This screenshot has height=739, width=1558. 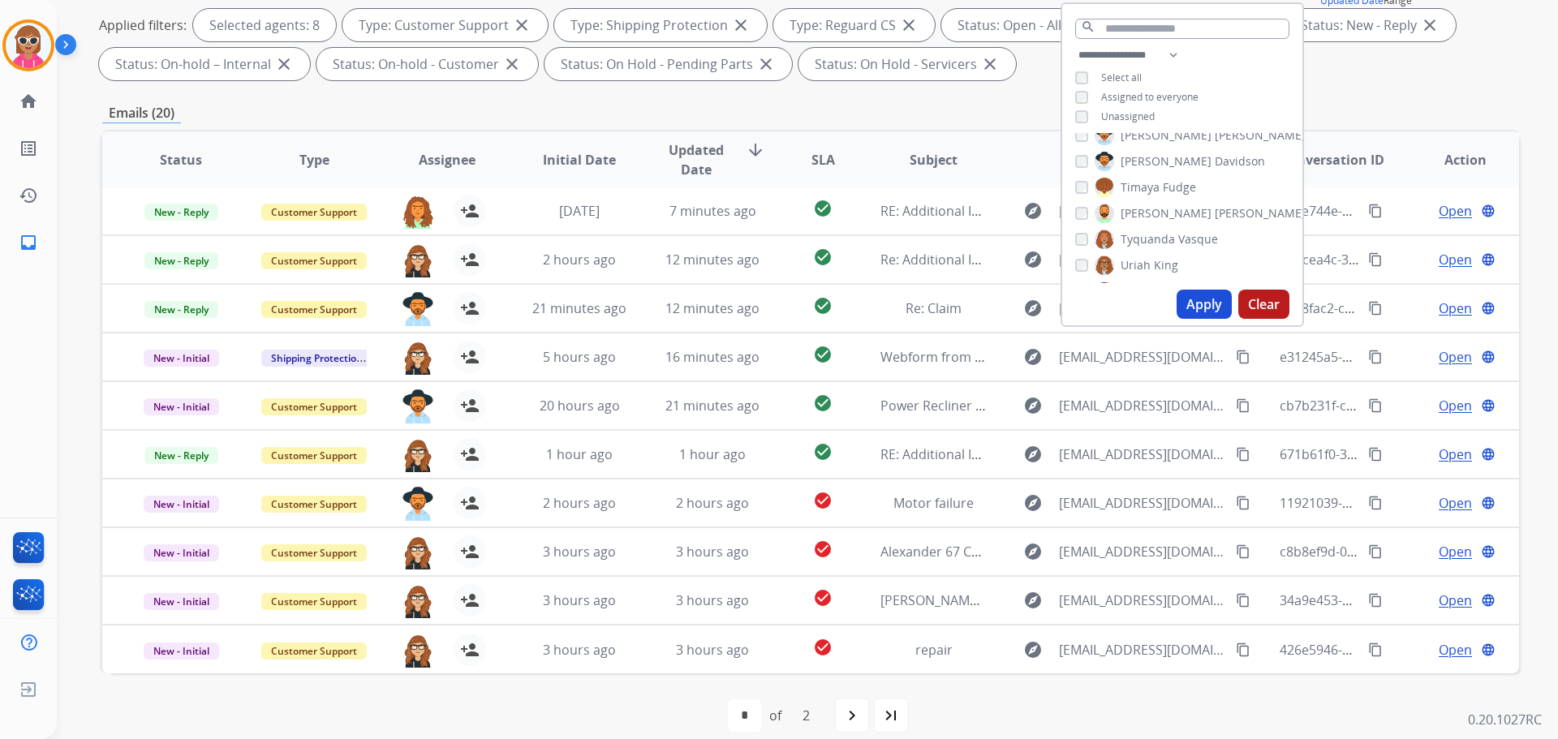 What do you see at coordinates (580, 601) in the screenshot?
I see `span: 3 hours ago` at bounding box center [580, 601].